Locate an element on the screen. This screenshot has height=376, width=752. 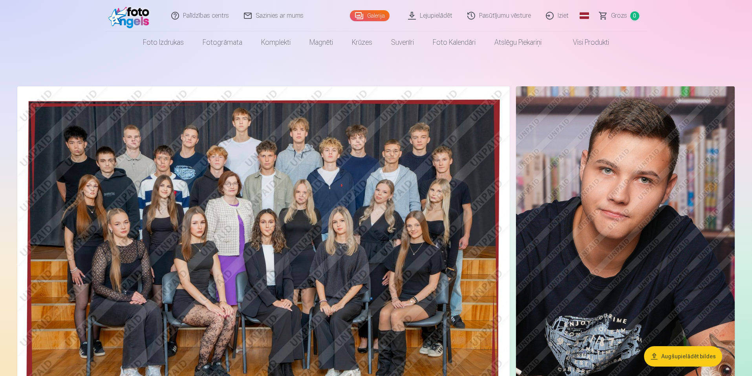
a: Fotogrāmata is located at coordinates (222, 42).